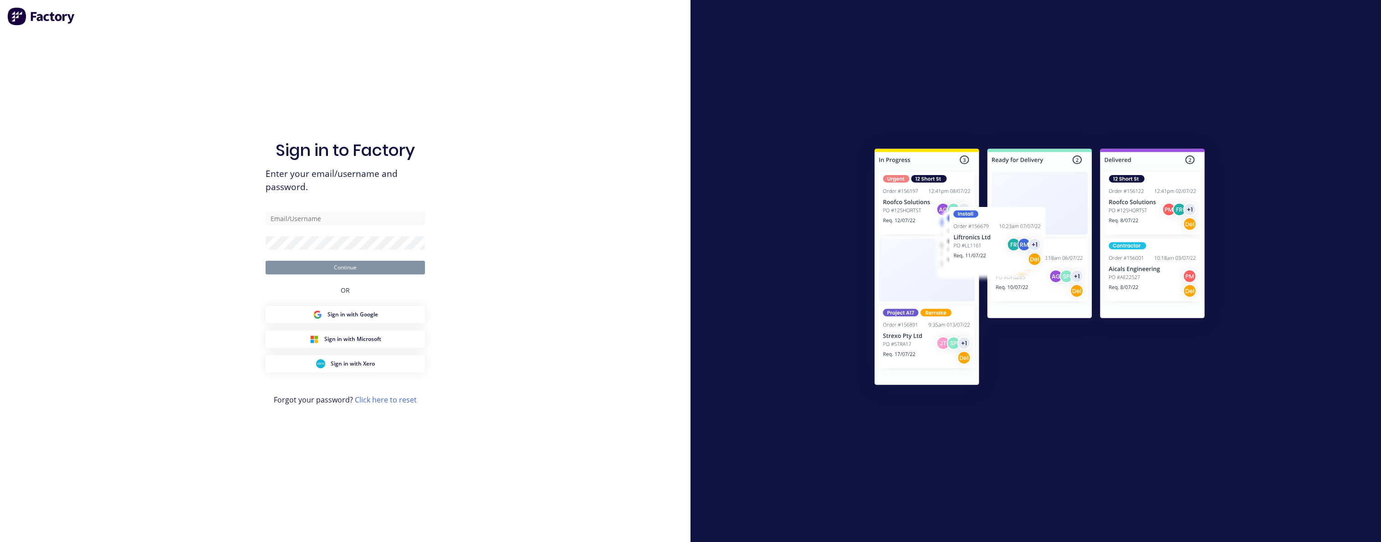 The width and height of the screenshot is (1381, 542). Describe the element at coordinates (345, 180) in the screenshot. I see `span: Enter your email/username and password.` at that location.